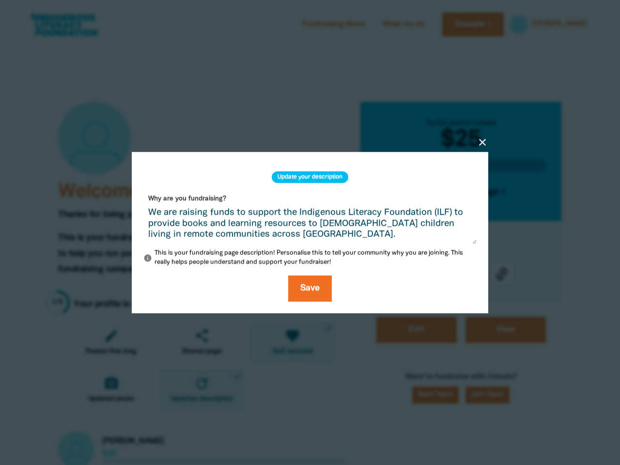 The height and width of the screenshot is (465, 620). Describe the element at coordinates (310, 177) in the screenshot. I see `h2: Update your description` at that location.